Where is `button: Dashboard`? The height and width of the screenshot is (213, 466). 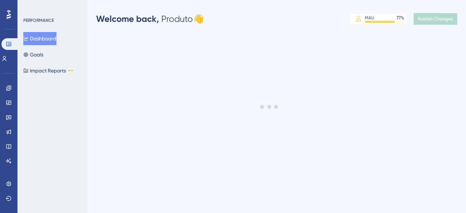 button: Dashboard is located at coordinates (40, 39).